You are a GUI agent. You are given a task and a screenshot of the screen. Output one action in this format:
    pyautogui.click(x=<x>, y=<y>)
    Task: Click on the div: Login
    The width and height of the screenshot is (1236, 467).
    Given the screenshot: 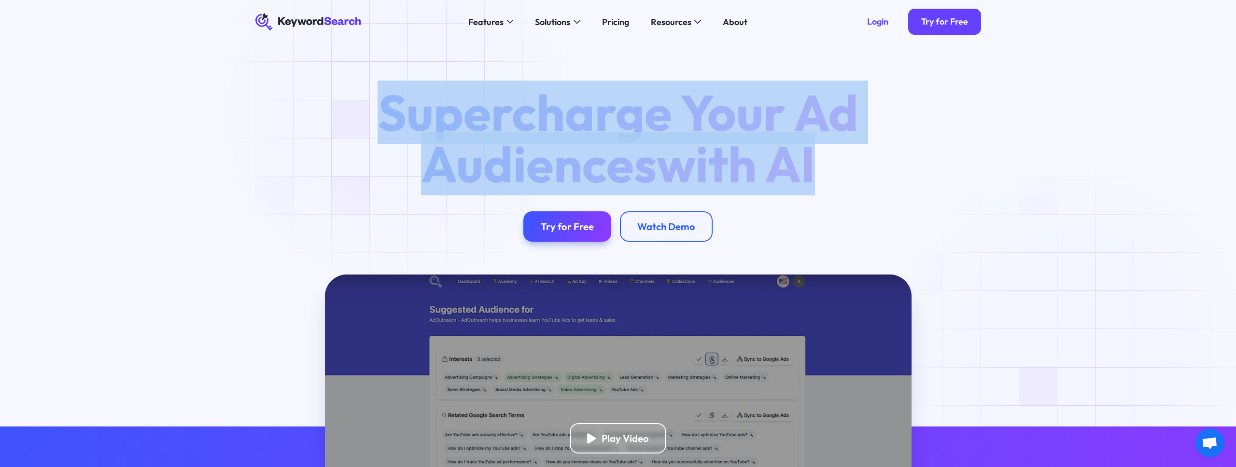 What is the action you would take?
    pyautogui.click(x=878, y=22)
    